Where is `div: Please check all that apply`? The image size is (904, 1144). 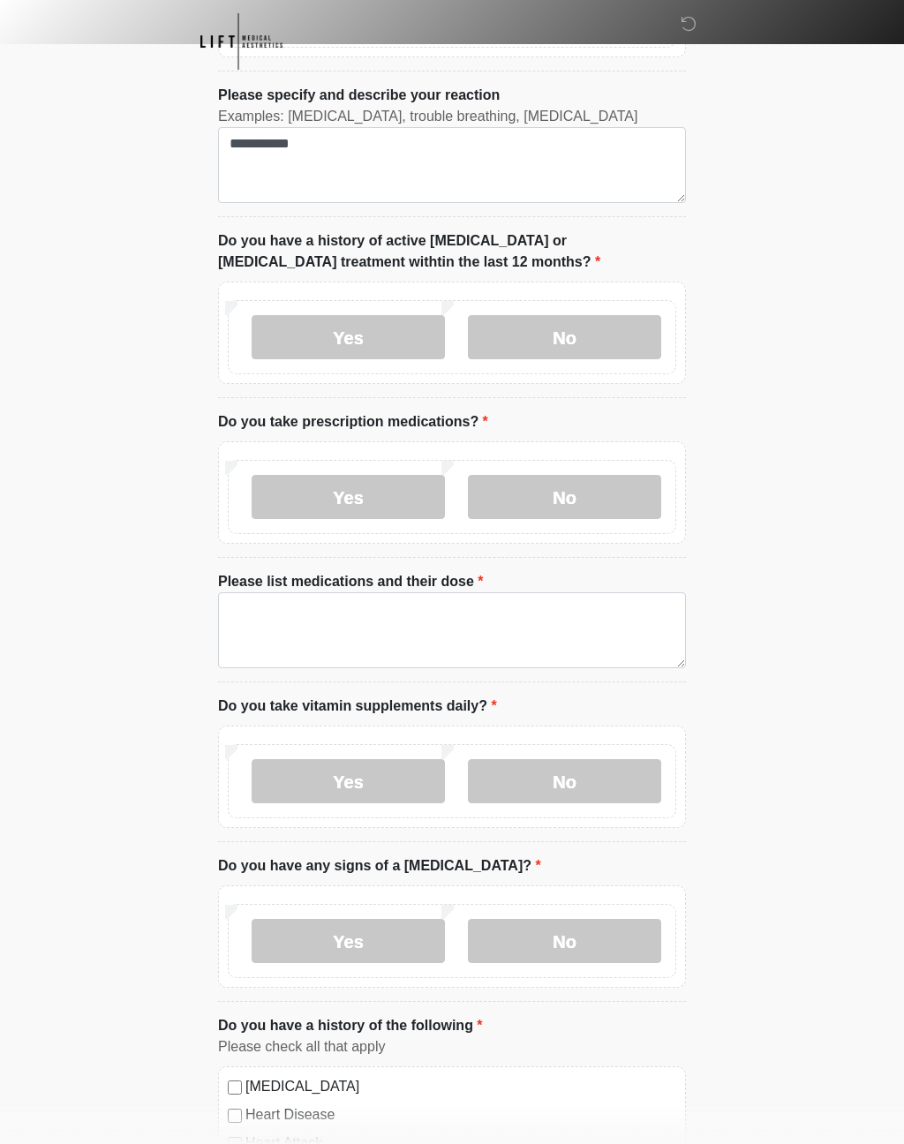
div: Please check all that apply is located at coordinates (452, 1047).